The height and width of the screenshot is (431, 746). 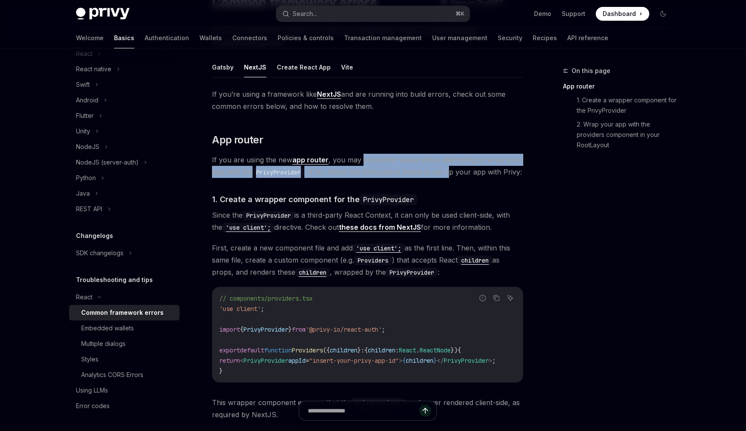 What do you see at coordinates (124, 390) in the screenshot?
I see `a: Using LLMs` at bounding box center [124, 390].